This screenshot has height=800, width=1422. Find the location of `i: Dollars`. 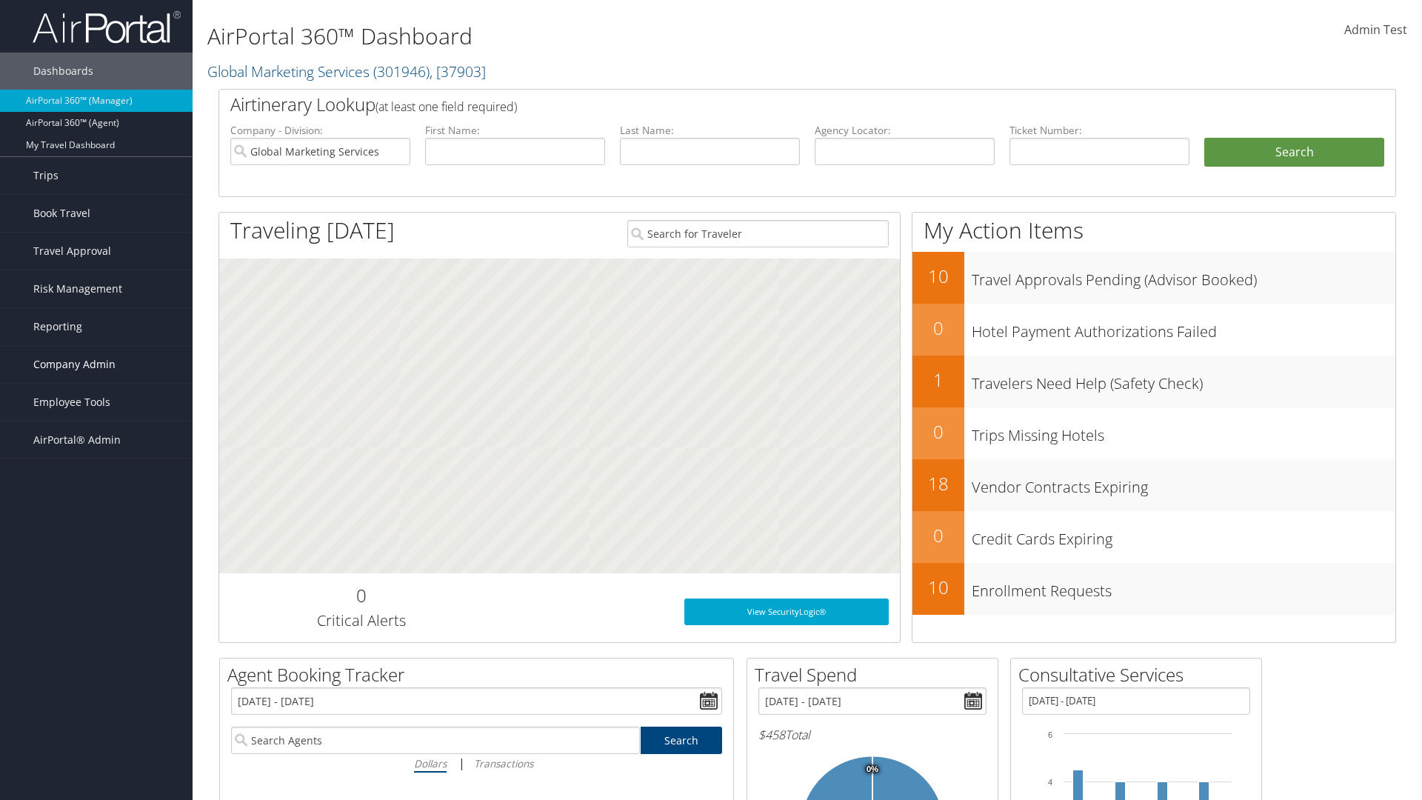

i: Dollars is located at coordinates (430, 763).